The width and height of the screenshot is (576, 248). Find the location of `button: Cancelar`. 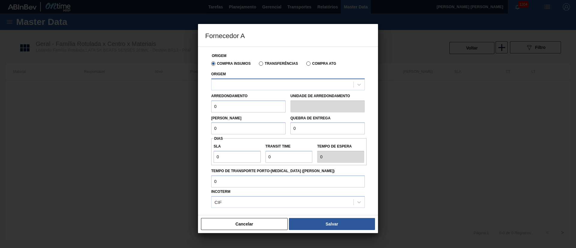

button: Cancelar is located at coordinates (244, 224).